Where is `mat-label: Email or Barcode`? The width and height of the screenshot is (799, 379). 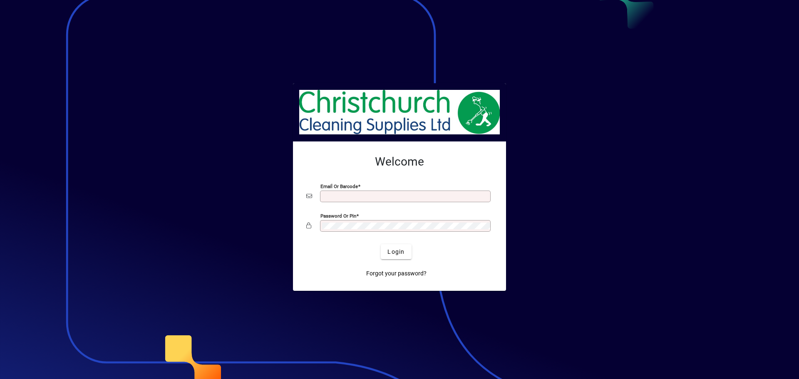 mat-label: Email or Barcode is located at coordinates (339, 187).